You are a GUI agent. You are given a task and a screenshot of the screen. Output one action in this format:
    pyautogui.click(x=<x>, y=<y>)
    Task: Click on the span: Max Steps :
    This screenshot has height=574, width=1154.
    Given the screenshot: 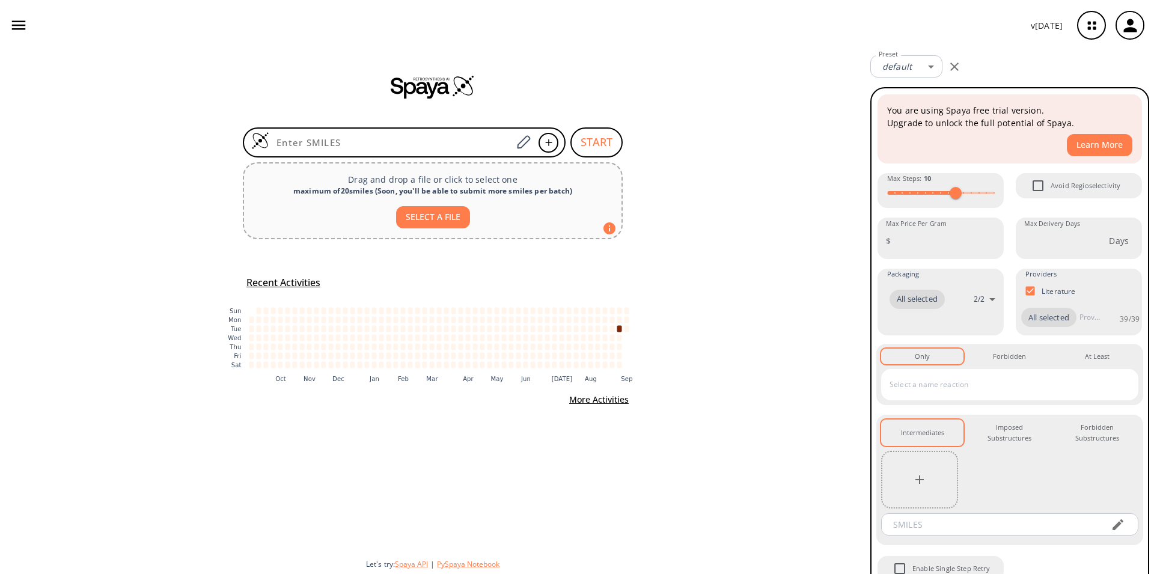 What is the action you would take?
    pyautogui.click(x=909, y=178)
    